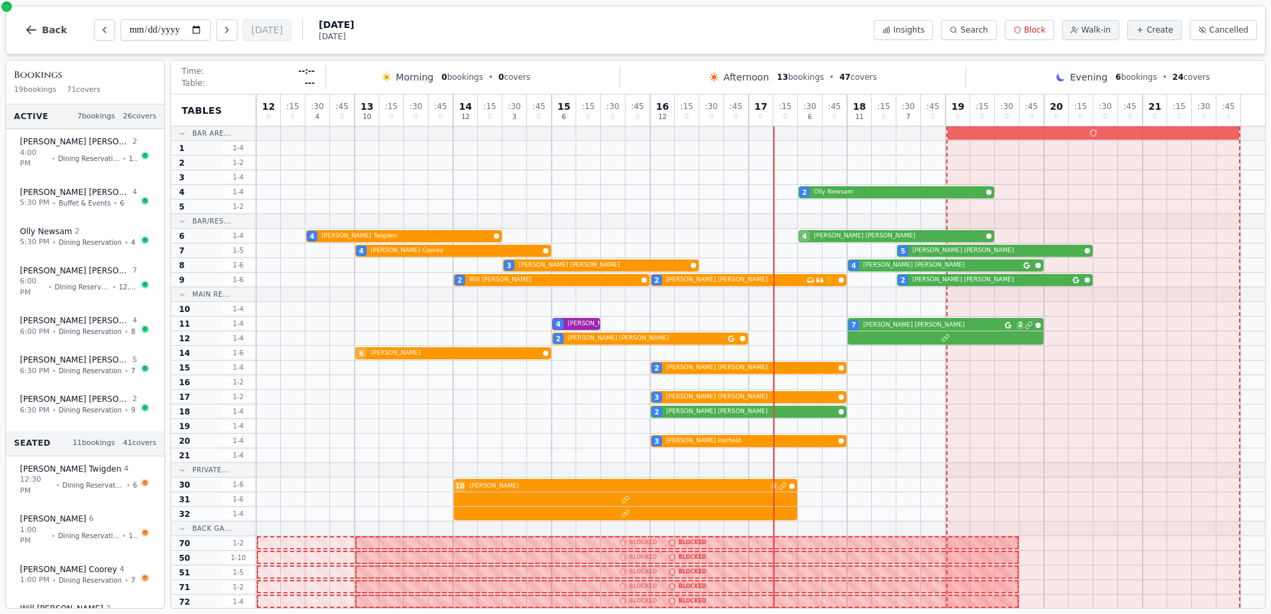 The image size is (1271, 614). Describe the element at coordinates (128, 287) in the screenshot. I see `span: 12, 11` at that location.